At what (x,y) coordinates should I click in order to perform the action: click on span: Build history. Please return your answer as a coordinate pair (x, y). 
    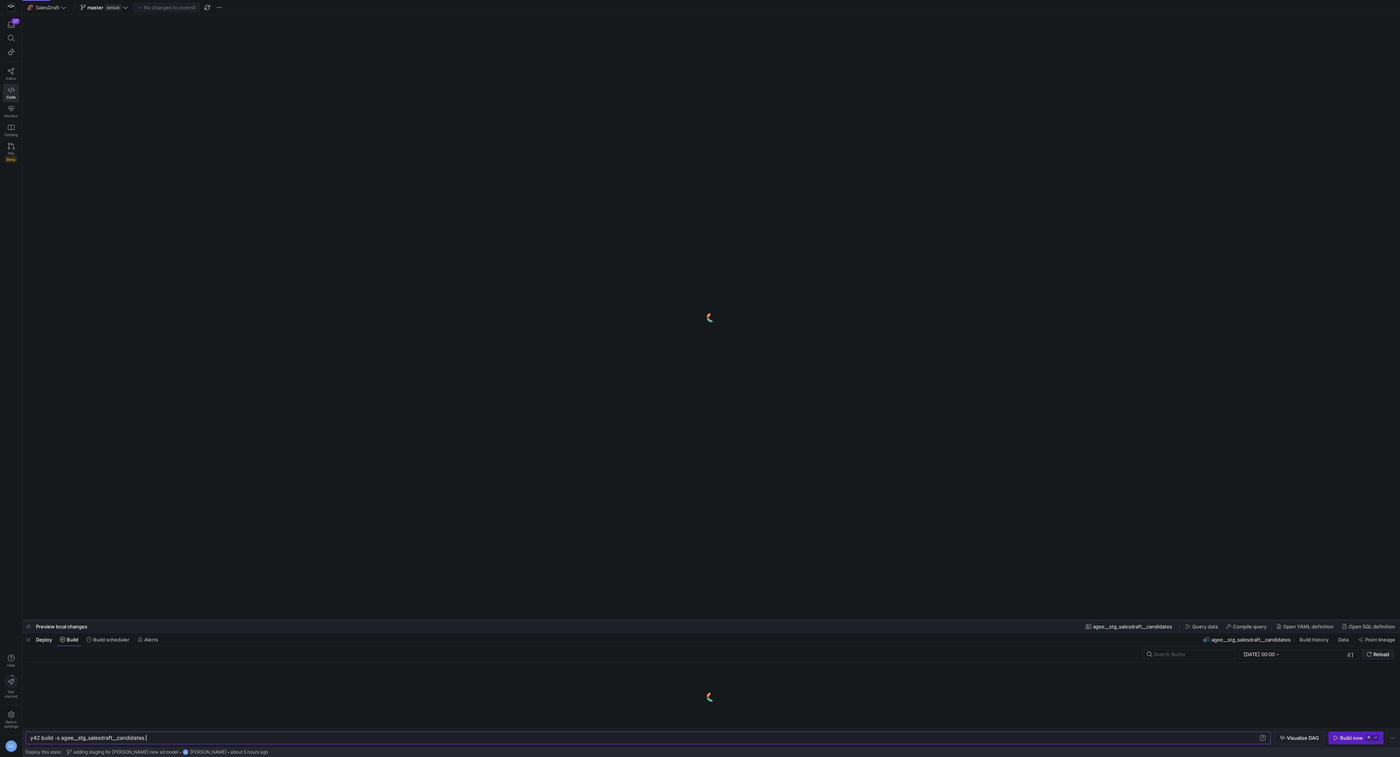
    Looking at the image, I should click on (1314, 639).